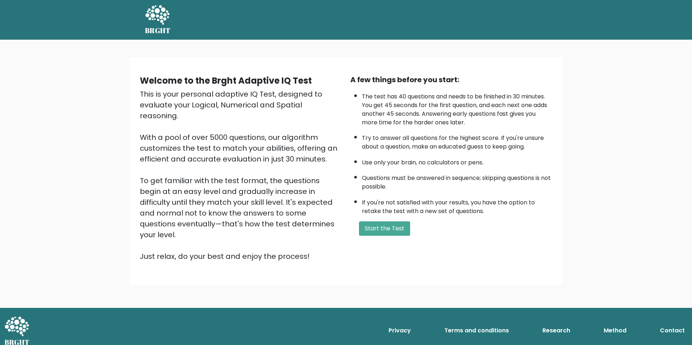 This screenshot has width=692, height=345. I want to click on div: A few things before you start:, so click(451, 80).